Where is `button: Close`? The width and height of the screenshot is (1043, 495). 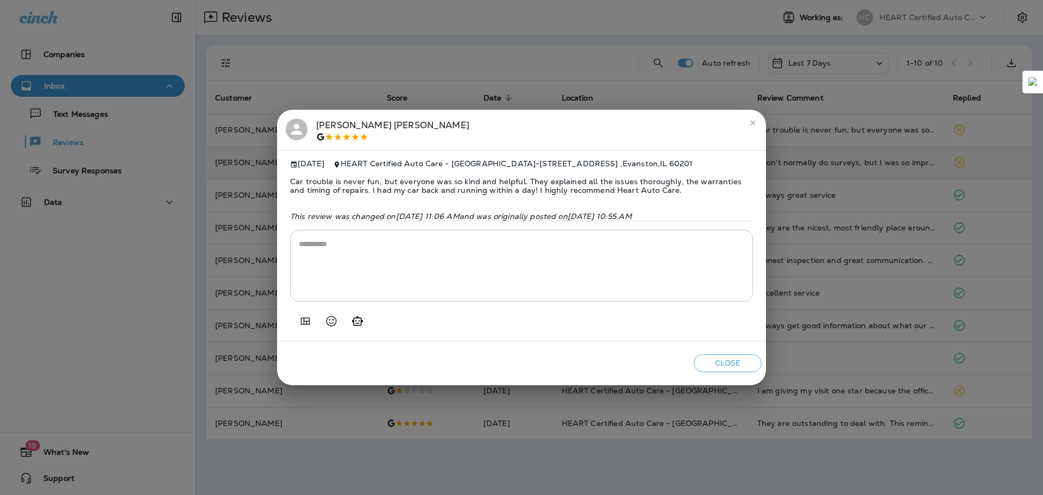
button: Close is located at coordinates (727, 363).